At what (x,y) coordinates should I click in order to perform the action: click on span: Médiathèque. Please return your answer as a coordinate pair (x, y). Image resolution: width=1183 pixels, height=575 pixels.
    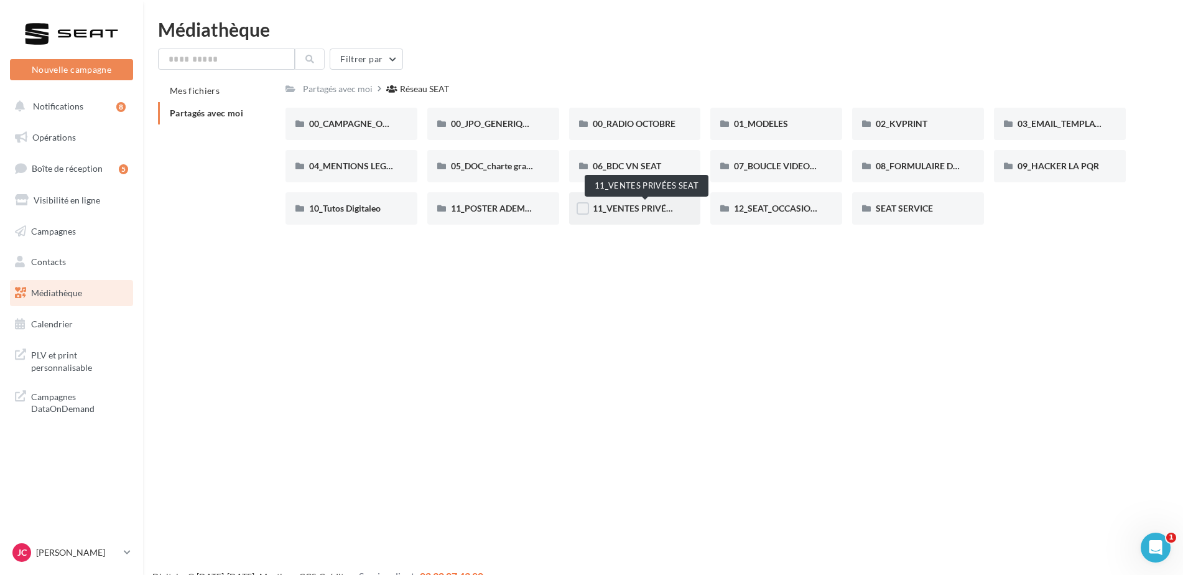
    Looking at the image, I should click on (57, 292).